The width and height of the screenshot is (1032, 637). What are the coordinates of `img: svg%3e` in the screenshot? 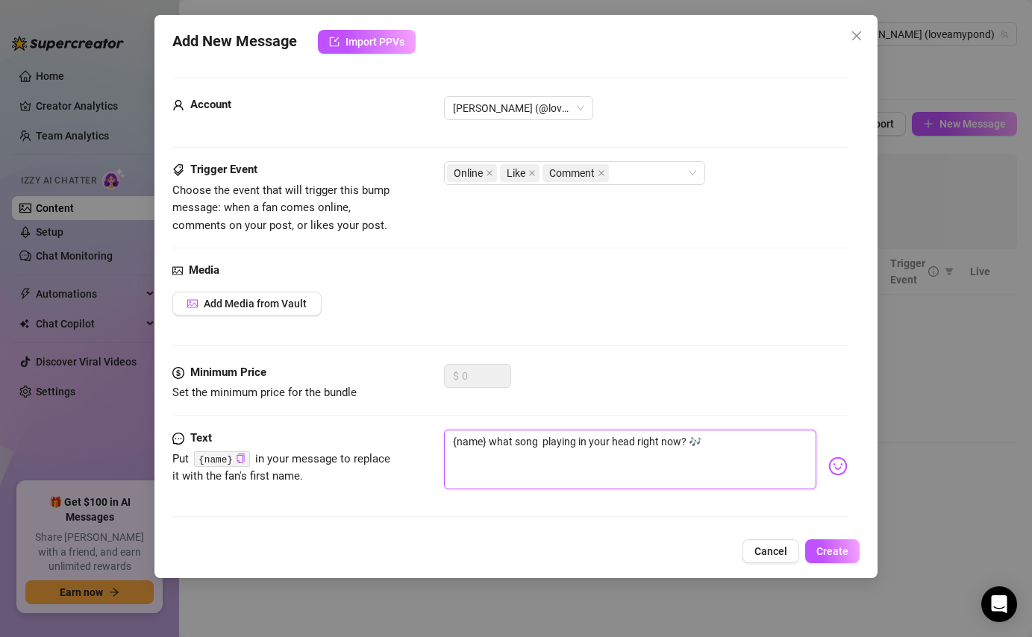 It's located at (838, 466).